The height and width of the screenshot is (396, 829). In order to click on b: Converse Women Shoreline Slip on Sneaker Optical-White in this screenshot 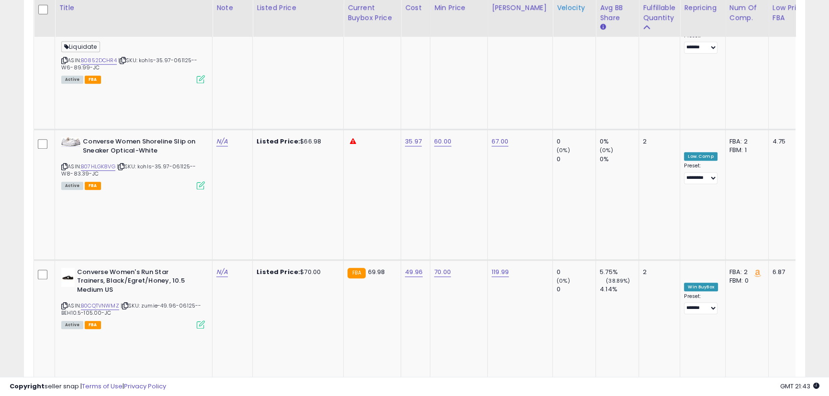, I will do `click(141, 147)`.